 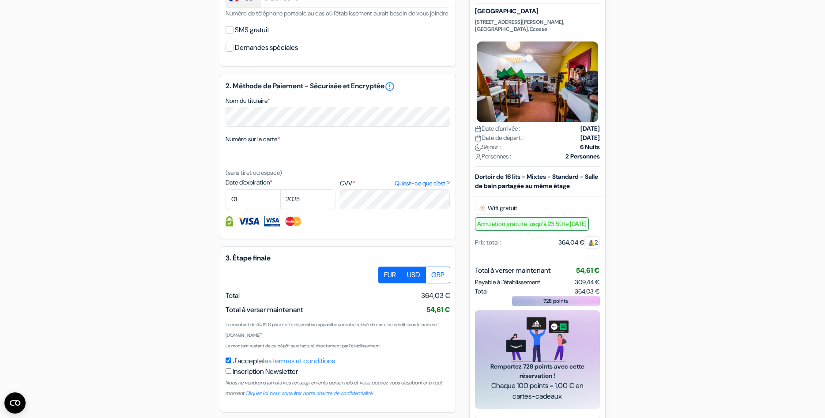 I want to click on div: Prix total :, so click(x=488, y=242).